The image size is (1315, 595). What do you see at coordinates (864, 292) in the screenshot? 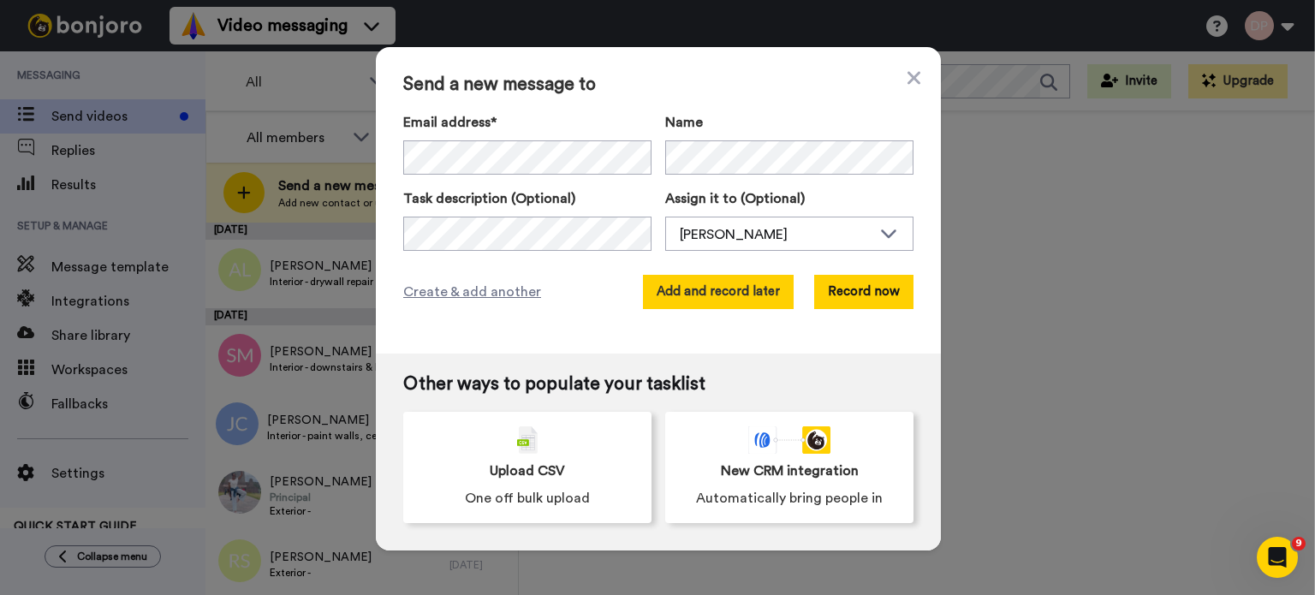
I see `button: Record now` at bounding box center [864, 292].